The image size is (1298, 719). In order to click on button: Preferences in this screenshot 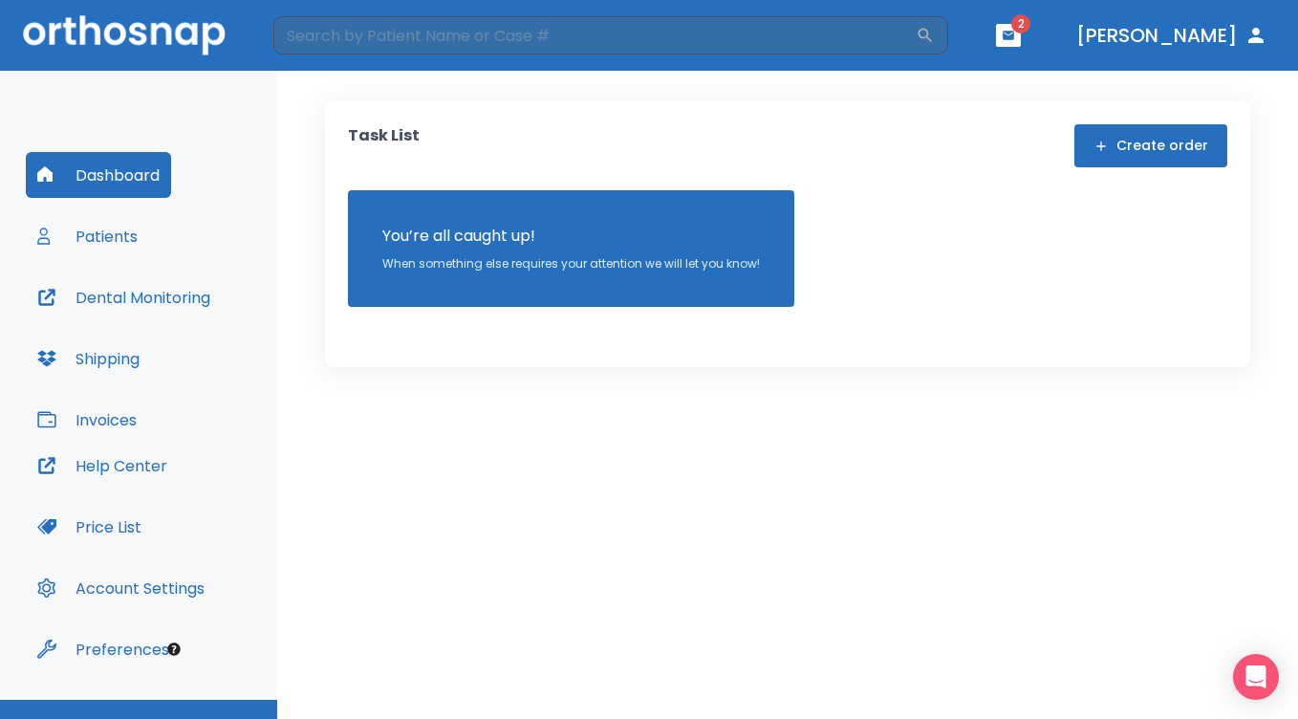, I will do `click(103, 649)`.